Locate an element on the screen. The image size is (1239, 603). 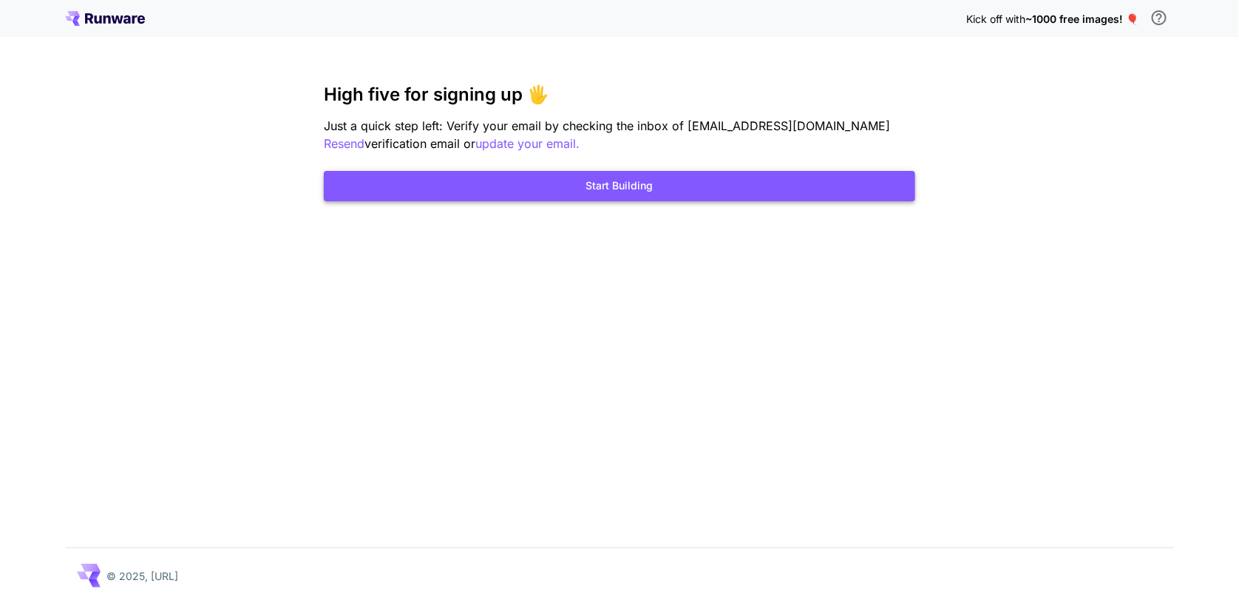
h3: High five for signing up 🖐️ is located at coordinates (620, 95).